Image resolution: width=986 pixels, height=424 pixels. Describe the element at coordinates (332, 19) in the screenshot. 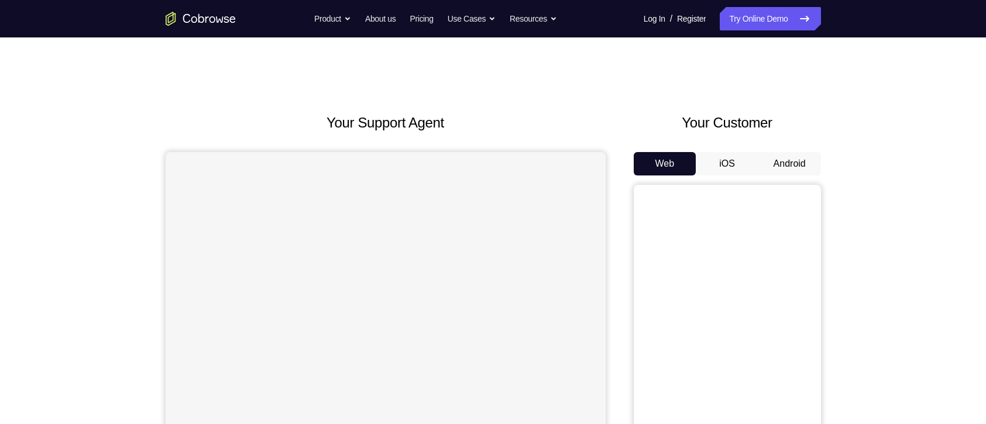

I see `button: Product` at that location.